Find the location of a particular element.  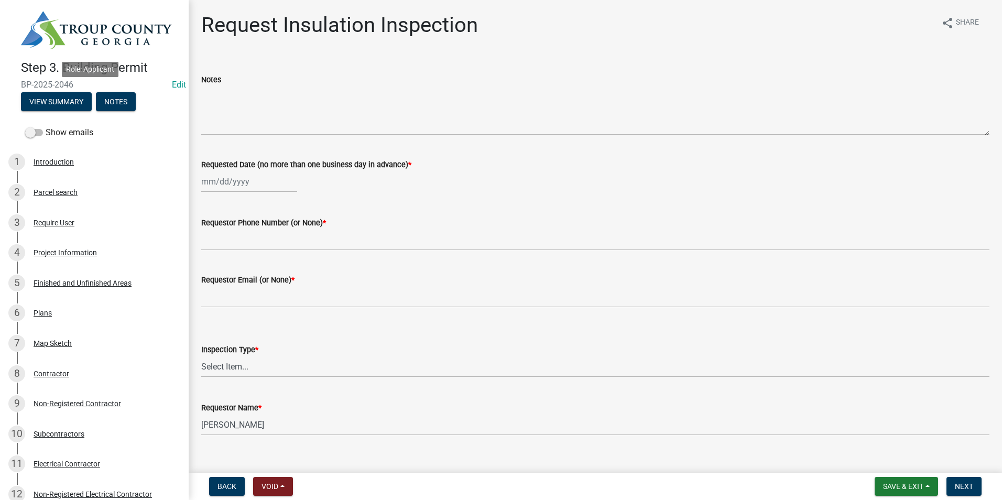

div: 8 is located at coordinates (17, 374).